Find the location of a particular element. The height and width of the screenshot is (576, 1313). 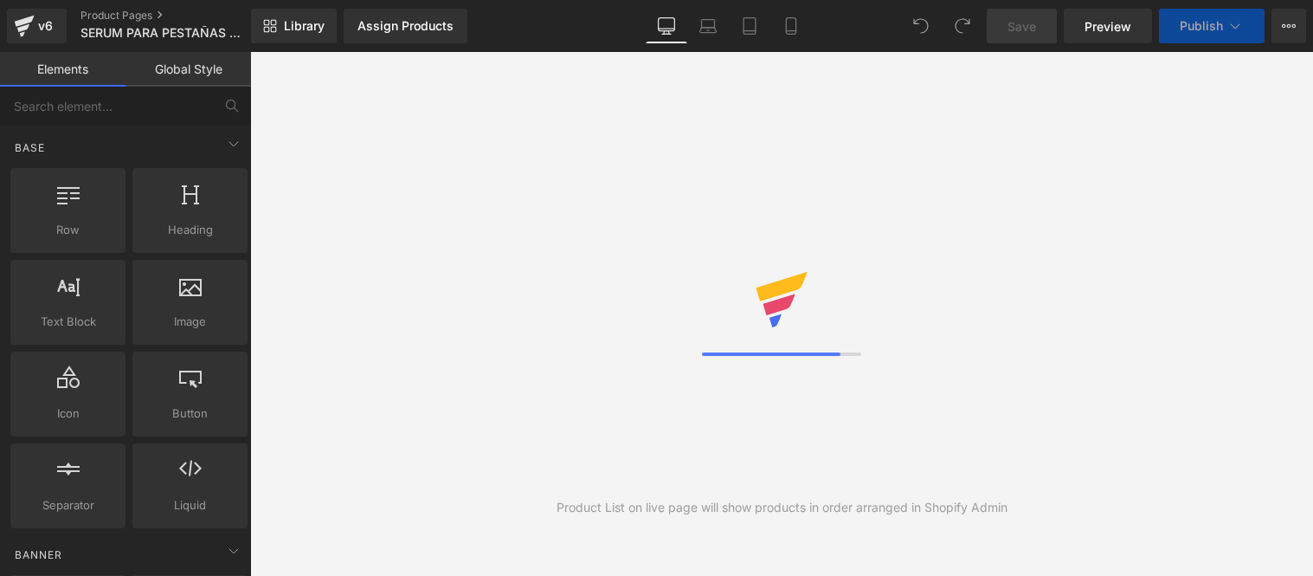

a: Tablet is located at coordinates (750, 26).